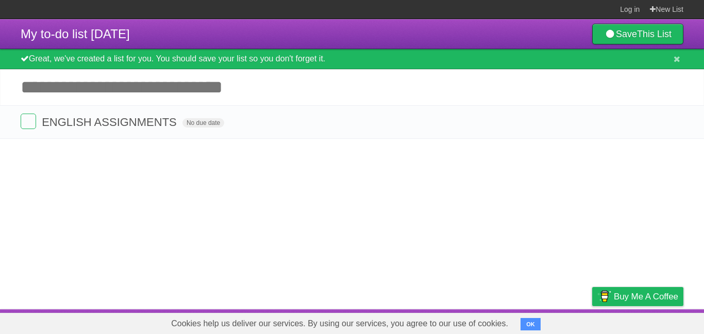 The width and height of the screenshot is (704, 334). What do you see at coordinates (28, 121) in the screenshot?
I see `label: Done` at bounding box center [28, 121].